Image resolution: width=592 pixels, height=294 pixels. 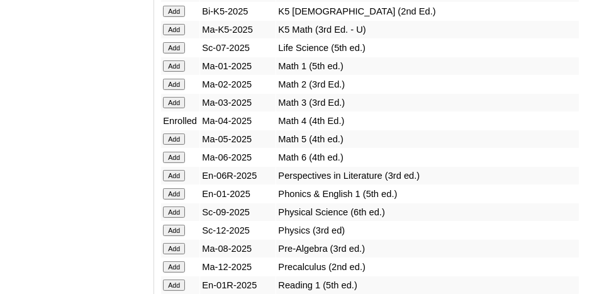 What do you see at coordinates (427, 157) in the screenshot?
I see `td: Math 6 (4th ed.)` at bounding box center [427, 157].